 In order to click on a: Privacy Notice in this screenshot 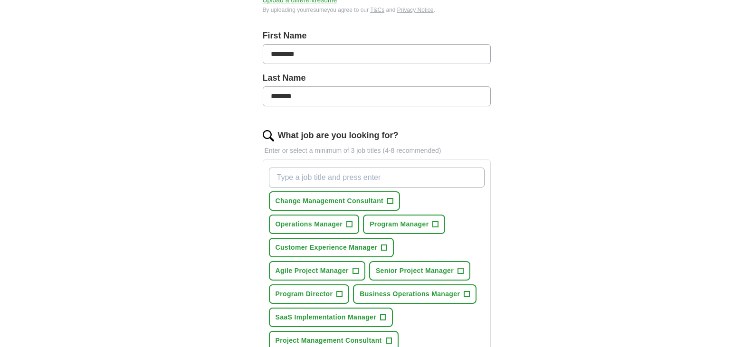, I will do `click(415, 10)`.